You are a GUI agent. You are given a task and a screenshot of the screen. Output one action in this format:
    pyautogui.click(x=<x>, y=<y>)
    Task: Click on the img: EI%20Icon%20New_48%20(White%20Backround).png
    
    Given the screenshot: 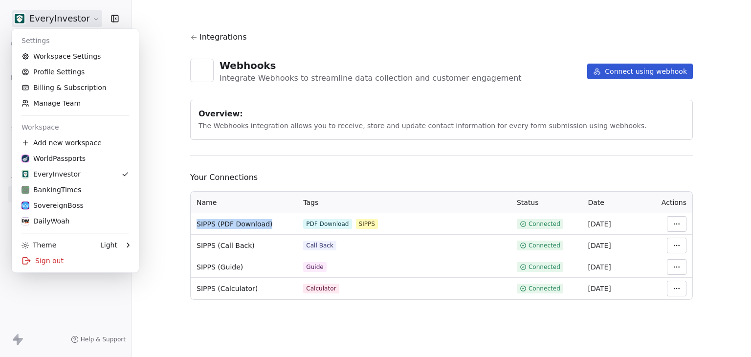 What is the action you would take?
    pyautogui.click(x=25, y=174)
    